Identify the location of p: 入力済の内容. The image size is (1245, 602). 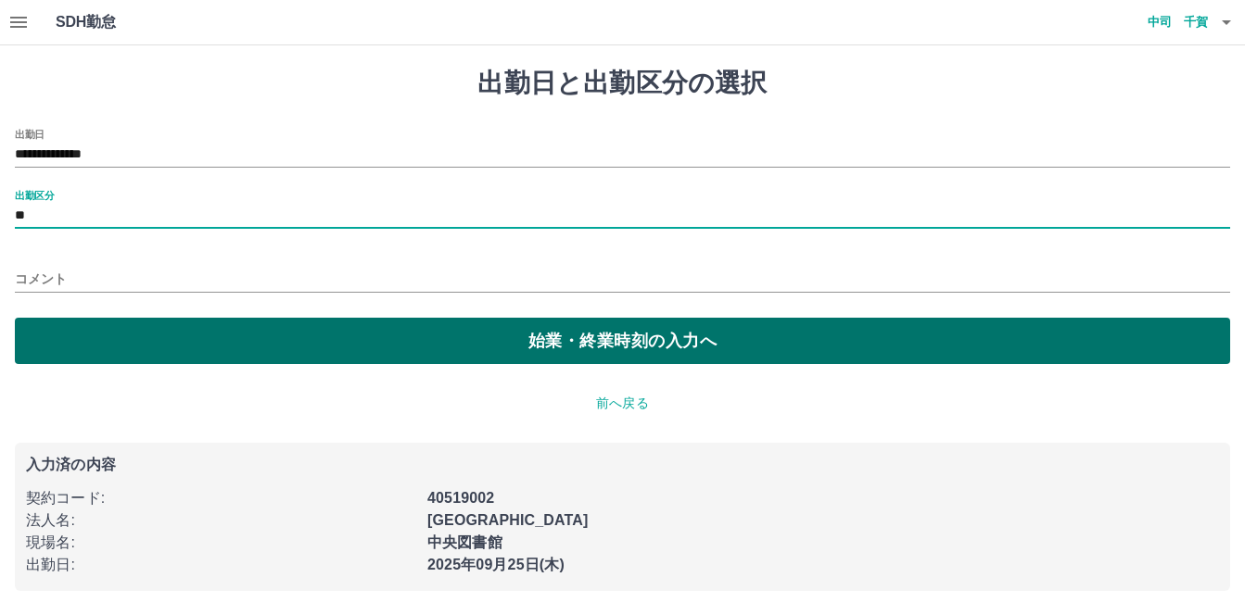
(622, 465).